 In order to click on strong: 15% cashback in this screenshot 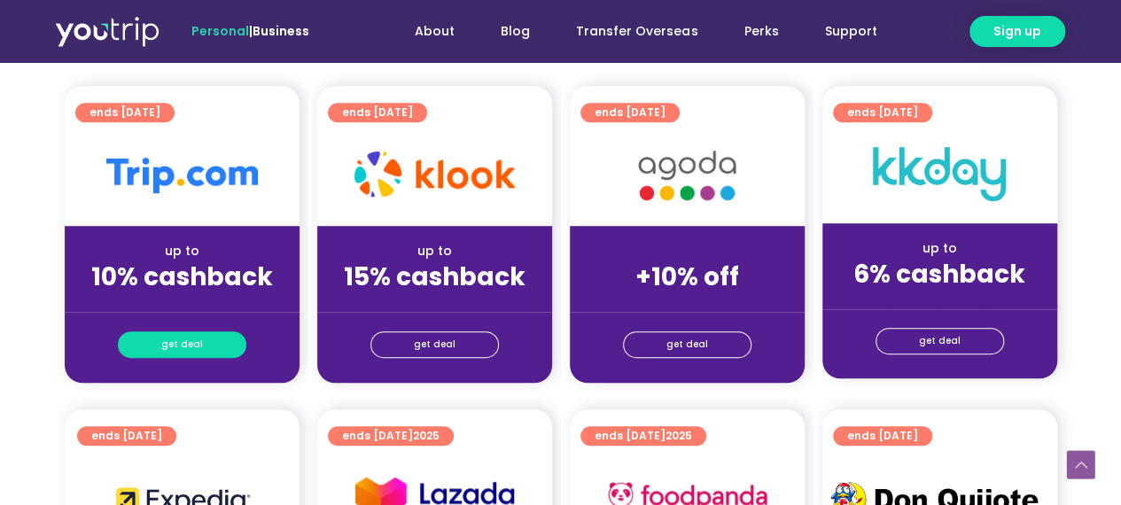, I will do `click(434, 276)`.